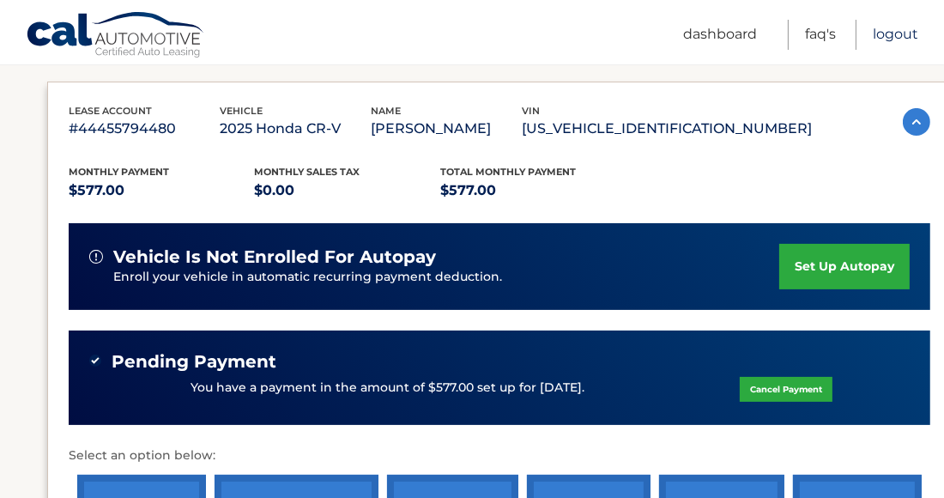  What do you see at coordinates (118, 172) in the screenshot?
I see `span: Monthly Payment` at bounding box center [118, 172].